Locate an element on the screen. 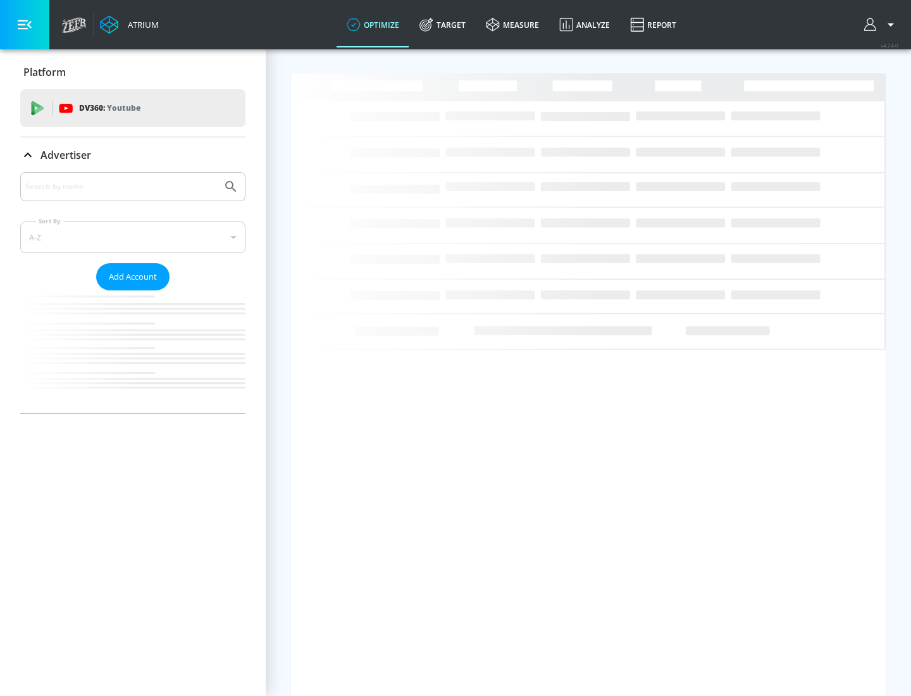  a: Report is located at coordinates (653, 25).